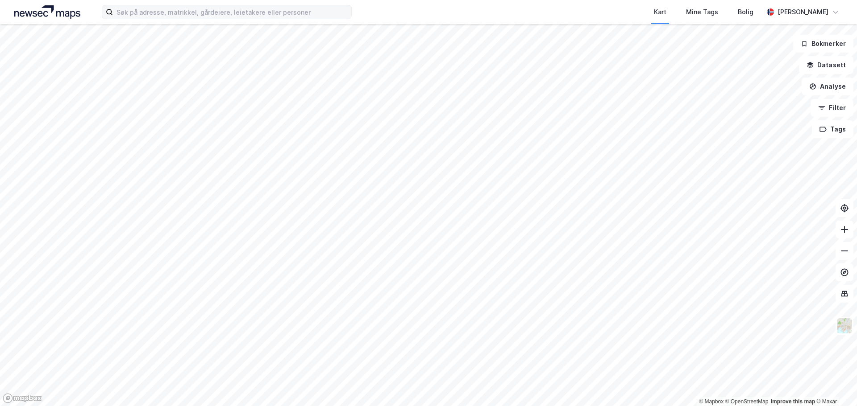 This screenshot has width=857, height=406. What do you see at coordinates (823, 44) in the screenshot?
I see `button: Bokmerker` at bounding box center [823, 44].